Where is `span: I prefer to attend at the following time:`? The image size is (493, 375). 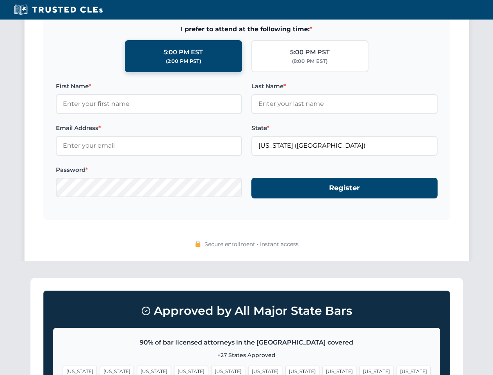 span: I prefer to attend at the following time: is located at coordinates (247, 29).